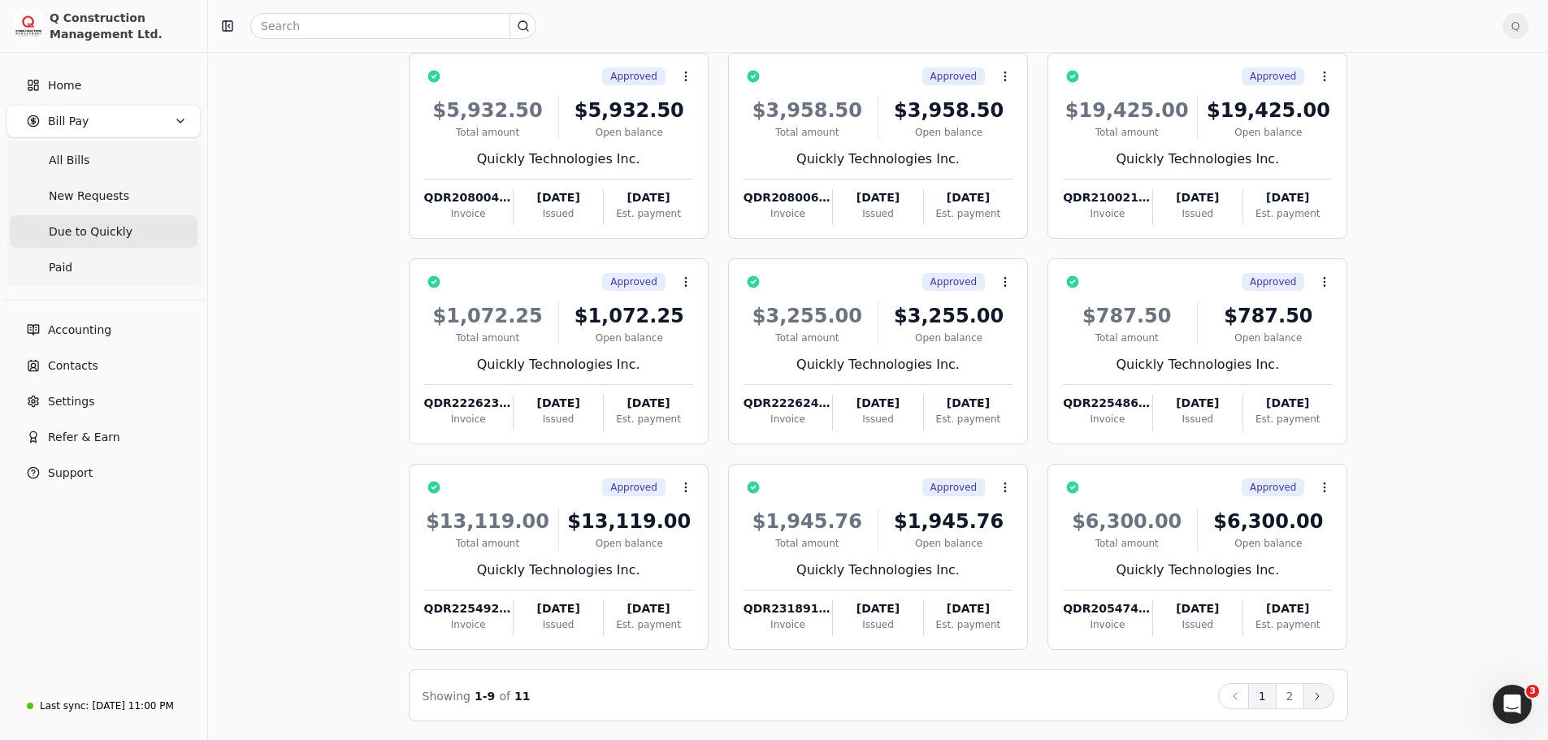 The height and width of the screenshot is (740, 1548). Describe the element at coordinates (1106, 403) in the screenshot. I see `div: QDR225486-002` at that location.